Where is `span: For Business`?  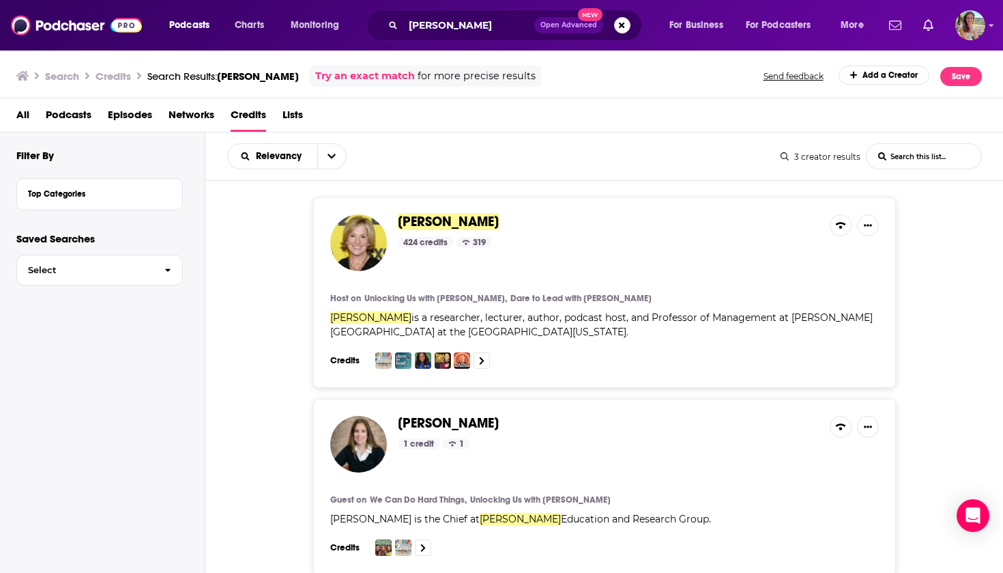
span: For Business is located at coordinates (696, 25).